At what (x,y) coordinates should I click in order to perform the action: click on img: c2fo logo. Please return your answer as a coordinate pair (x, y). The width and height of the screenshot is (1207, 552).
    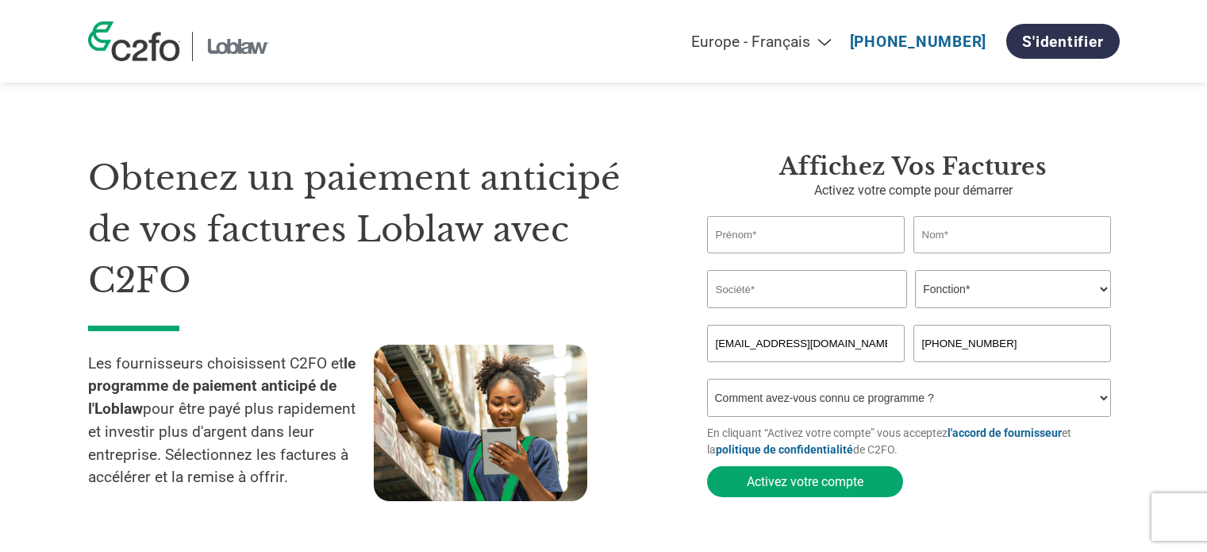
    Looking at the image, I should click on (134, 41).